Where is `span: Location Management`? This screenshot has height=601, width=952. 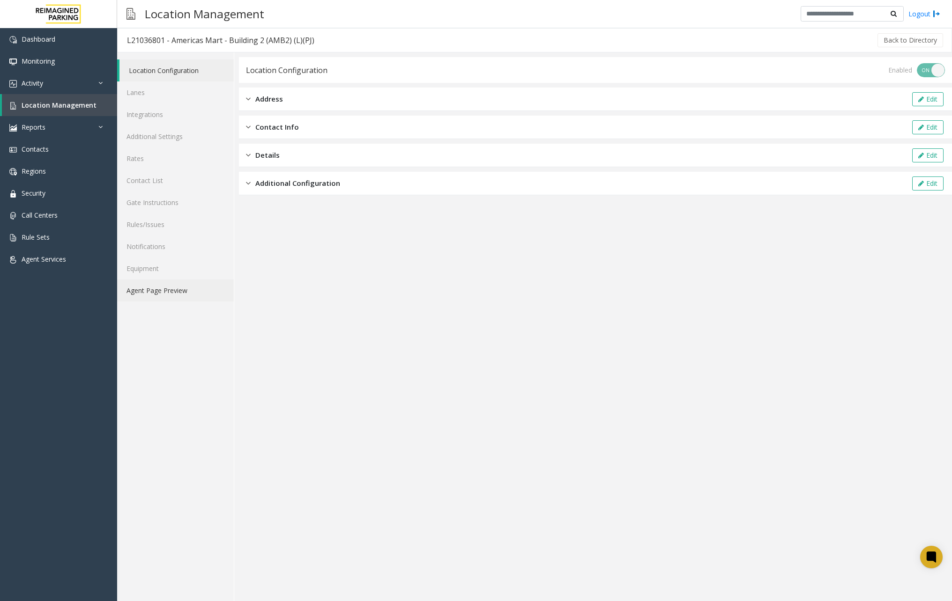
span: Location Management is located at coordinates (59, 105).